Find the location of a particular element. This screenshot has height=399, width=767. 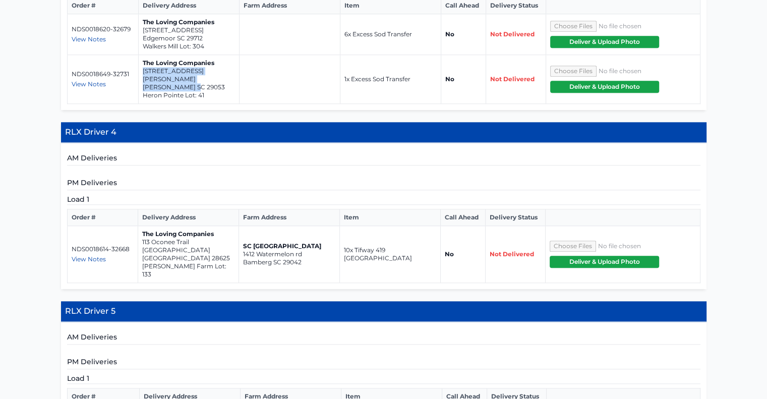

th: Delivery Address is located at coordinates (188, 217).